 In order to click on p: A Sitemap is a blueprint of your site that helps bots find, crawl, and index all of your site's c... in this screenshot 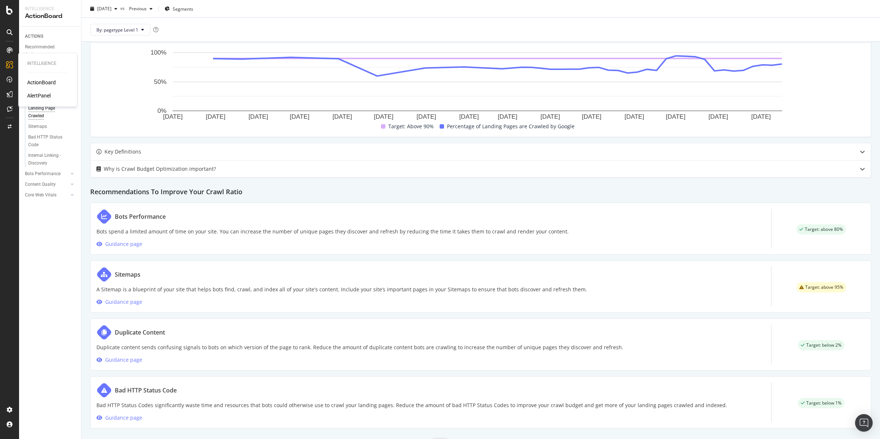, I will do `click(342, 290)`.